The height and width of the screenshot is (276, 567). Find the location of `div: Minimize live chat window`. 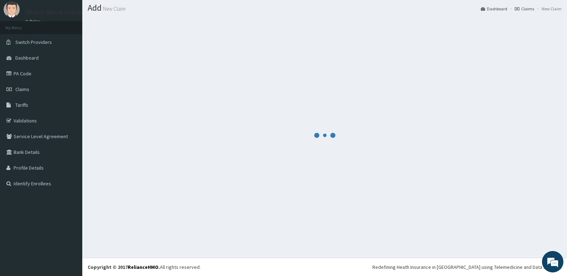

div: Minimize live chat window is located at coordinates (126, 12).